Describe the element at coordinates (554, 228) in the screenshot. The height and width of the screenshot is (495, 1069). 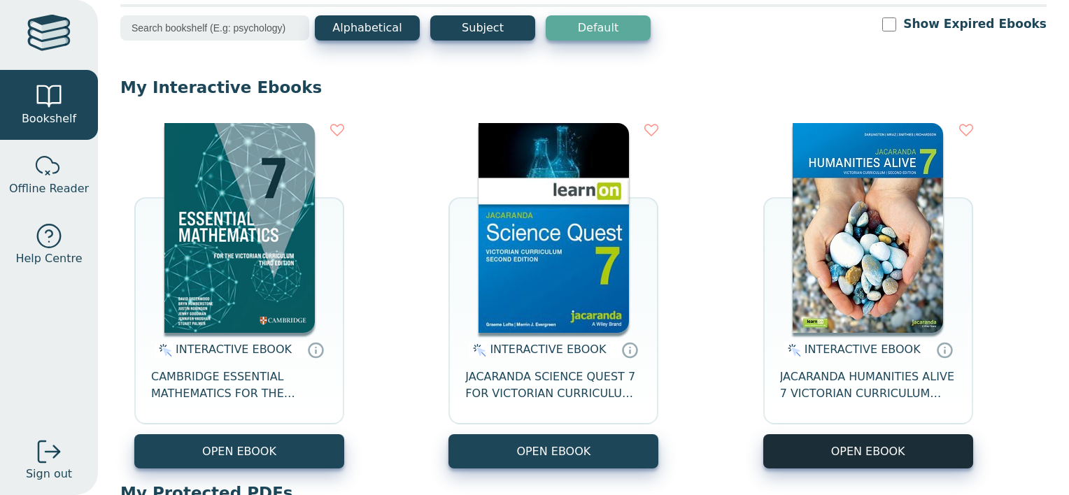
I see `img: 329c5ec2-5188-ea11-a992-0272d098c78b.jpg` at that location.